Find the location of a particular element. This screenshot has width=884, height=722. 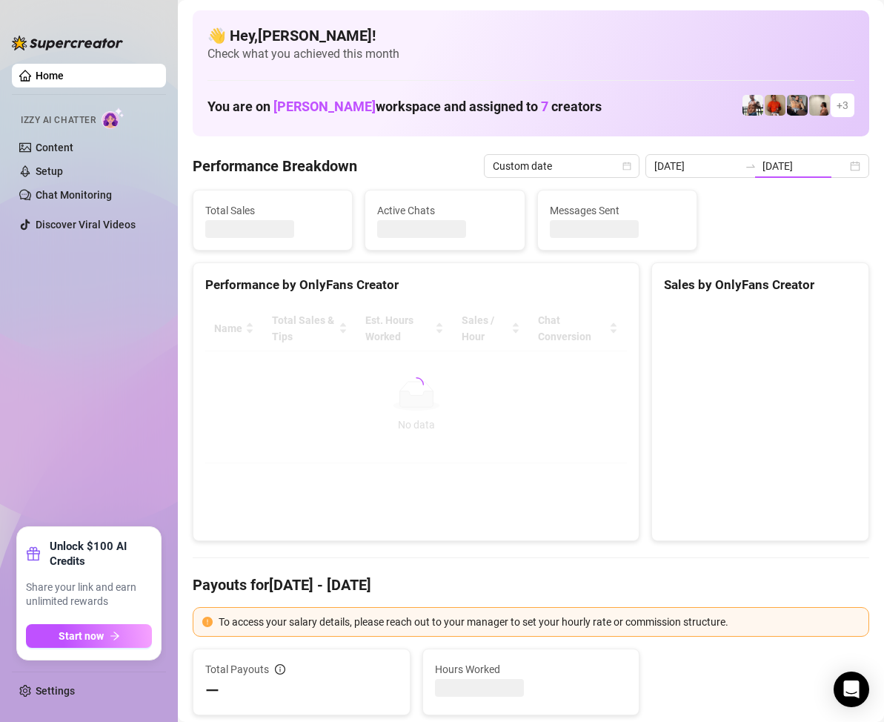

span: exclamation-circle is located at coordinates (208, 622).